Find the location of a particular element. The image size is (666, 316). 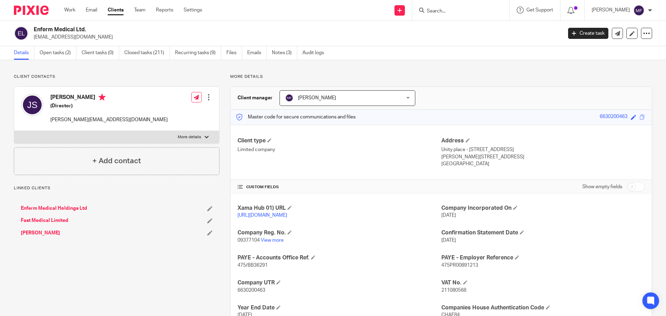

a: Reports is located at coordinates (165, 10).